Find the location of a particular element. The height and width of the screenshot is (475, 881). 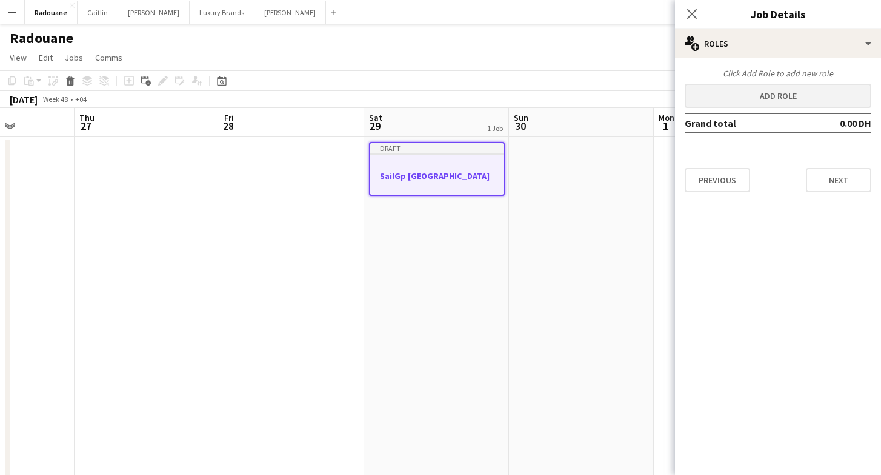

button: Next is located at coordinates (839, 180).